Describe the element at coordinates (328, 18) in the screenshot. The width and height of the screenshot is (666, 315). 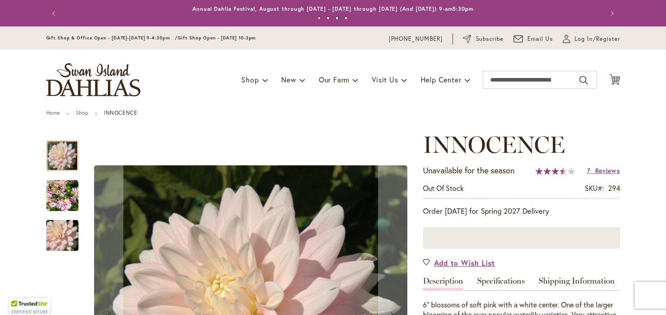
I see `button: 2 of 4` at that location.